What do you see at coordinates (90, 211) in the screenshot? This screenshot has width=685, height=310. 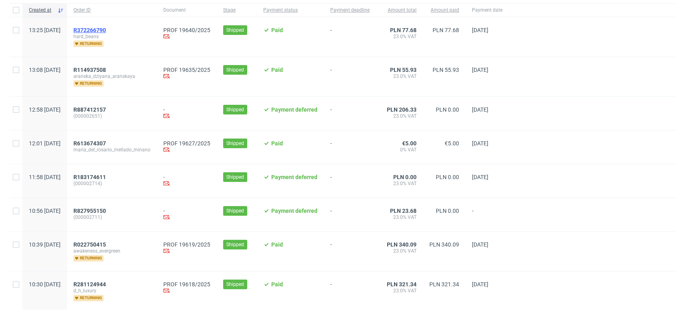 I see `a: R827955150` at bounding box center [90, 211].